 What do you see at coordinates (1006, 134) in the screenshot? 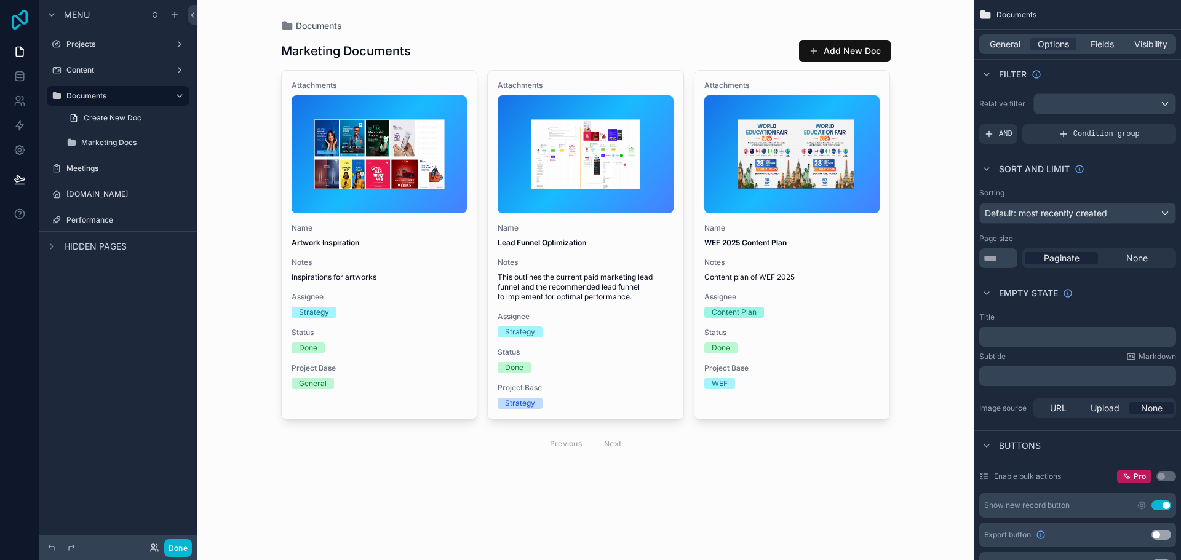
I see `span: AND` at bounding box center [1006, 134].